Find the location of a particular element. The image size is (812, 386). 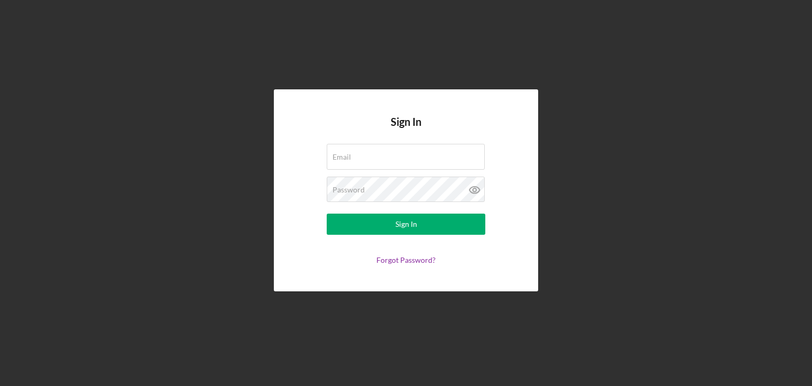

a: Forgot Password? is located at coordinates (406, 260).